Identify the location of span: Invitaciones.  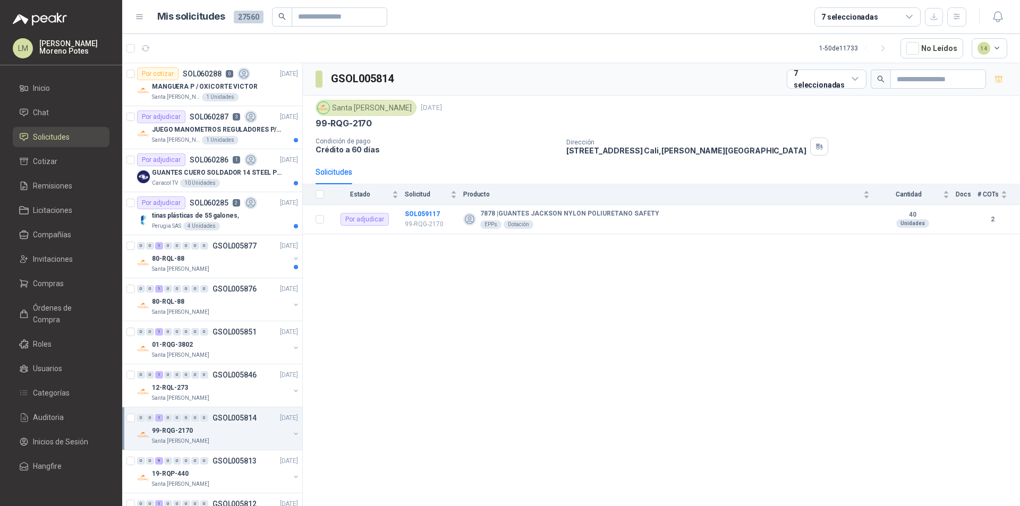
(53, 259).